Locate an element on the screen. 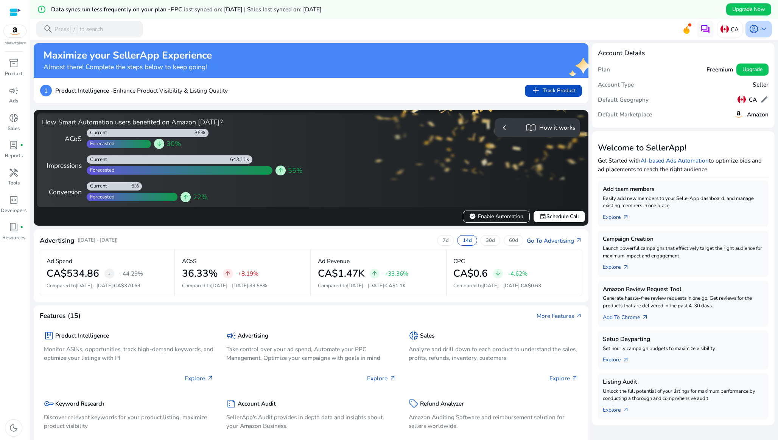 The height and width of the screenshot is (440, 778). h5: Listing Audit is located at coordinates (683, 382).